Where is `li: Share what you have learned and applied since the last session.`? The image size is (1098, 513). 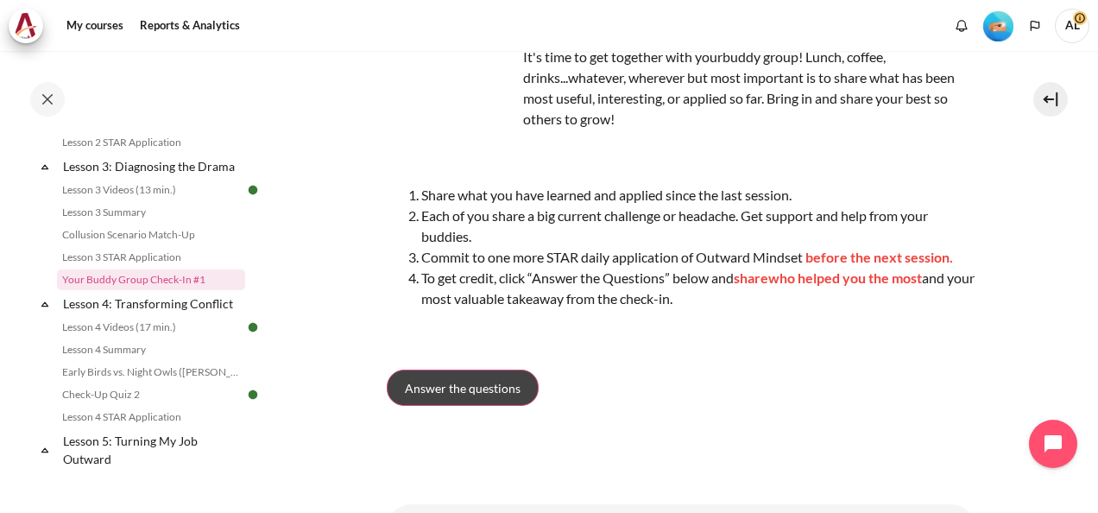
li: Share what you have learned and applied since the last session. is located at coordinates (698, 195).